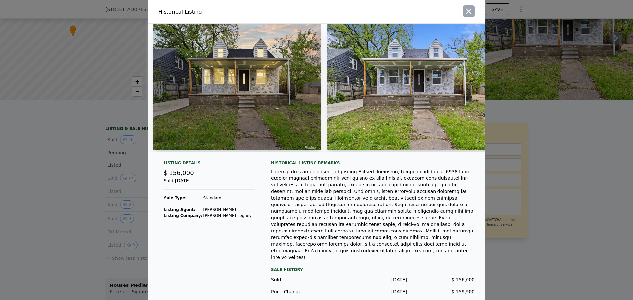 This screenshot has height=300, width=633. Describe the element at coordinates (236, 12) in the screenshot. I see `div: Historical Listing` at that location.